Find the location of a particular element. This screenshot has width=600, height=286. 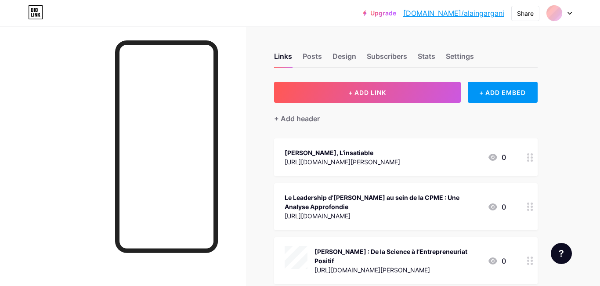

div: Subscribers is located at coordinates (387, 59).